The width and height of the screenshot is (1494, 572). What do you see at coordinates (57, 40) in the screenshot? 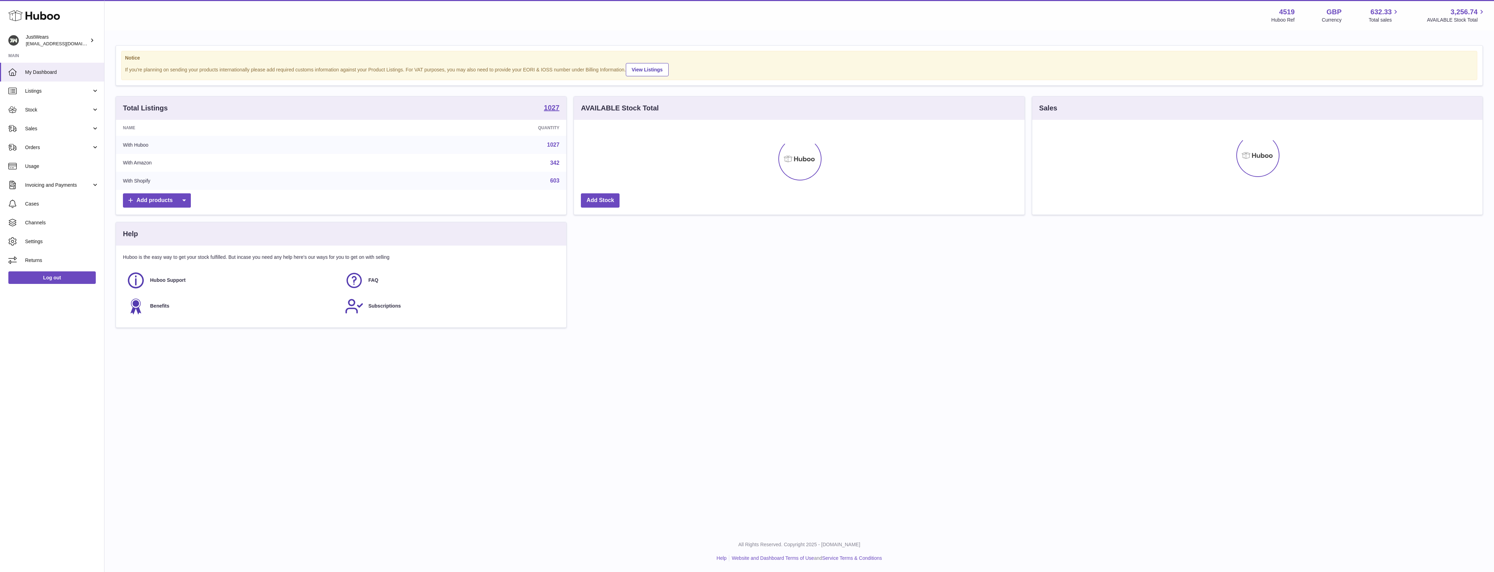
I see `div: JustWears` at bounding box center [57, 40].